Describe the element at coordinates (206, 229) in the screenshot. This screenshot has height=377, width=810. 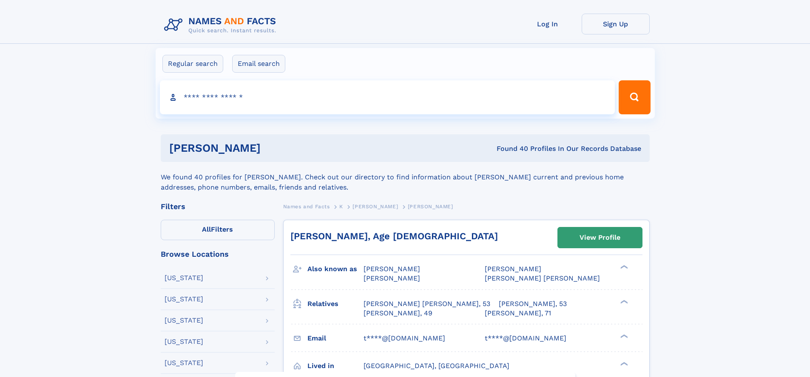
I see `span: All` at that location.